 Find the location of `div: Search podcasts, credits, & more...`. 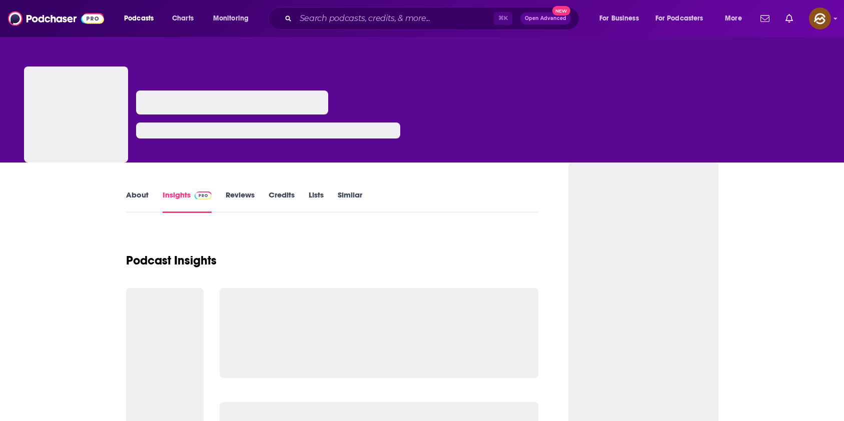

div: Search podcasts, credits, & more... is located at coordinates (433, 19).